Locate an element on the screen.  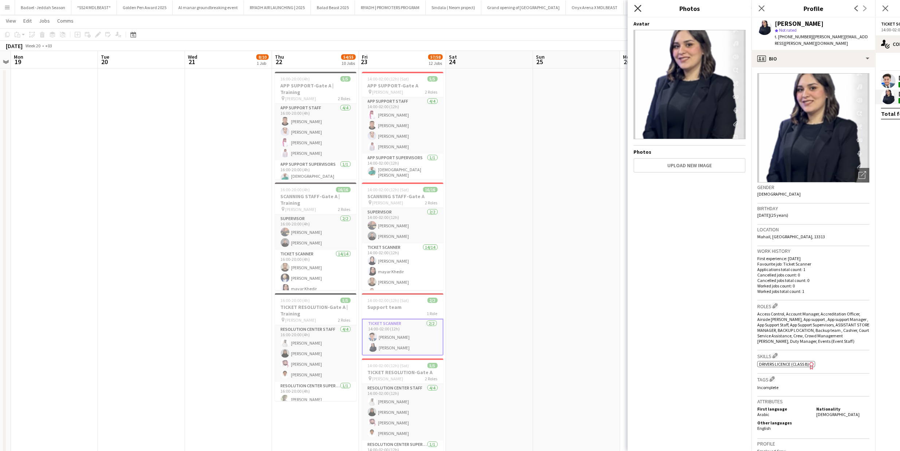
span: Wed is located at coordinates (193, 57).